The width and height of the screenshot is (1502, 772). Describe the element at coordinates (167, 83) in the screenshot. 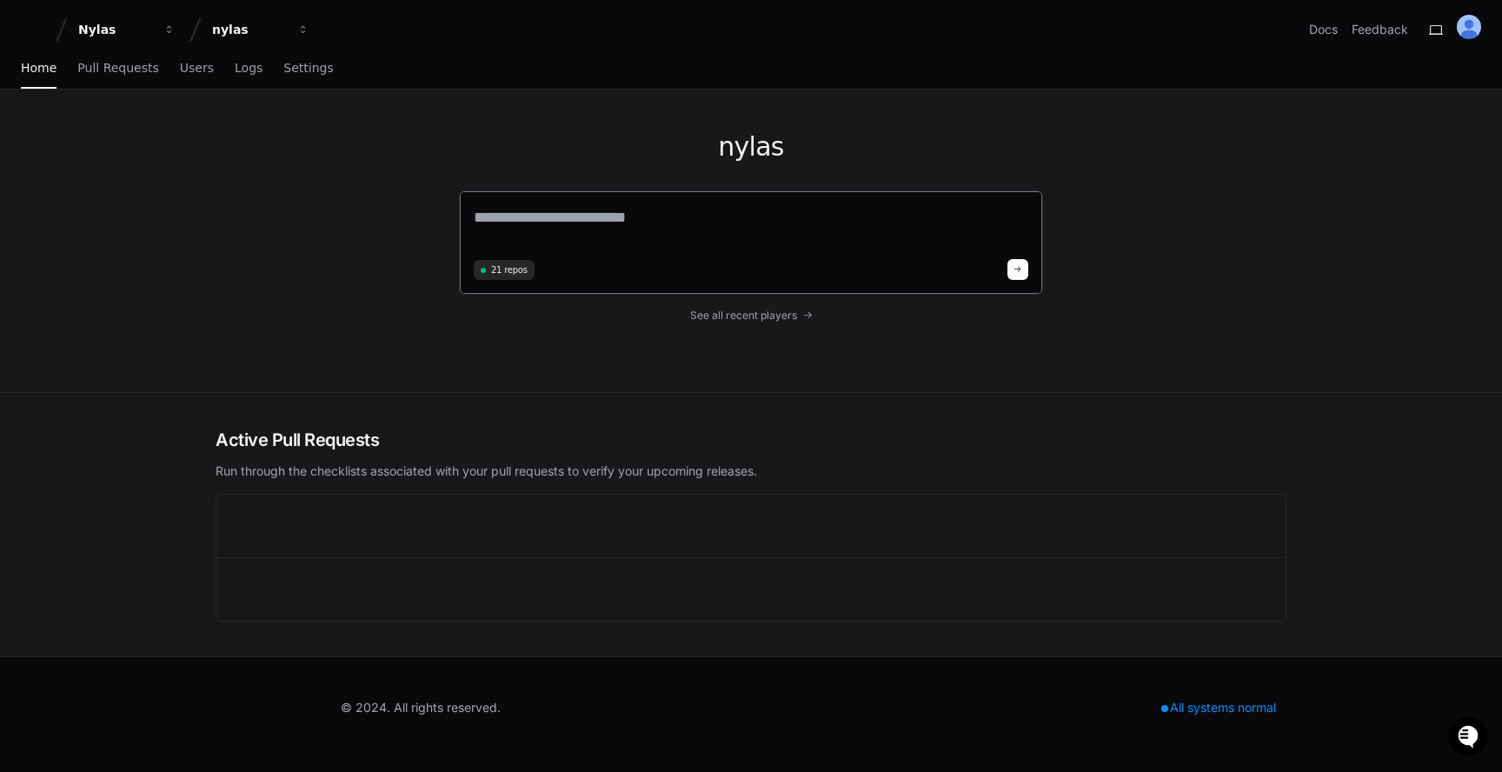

I see `div: Welcome` at that location.